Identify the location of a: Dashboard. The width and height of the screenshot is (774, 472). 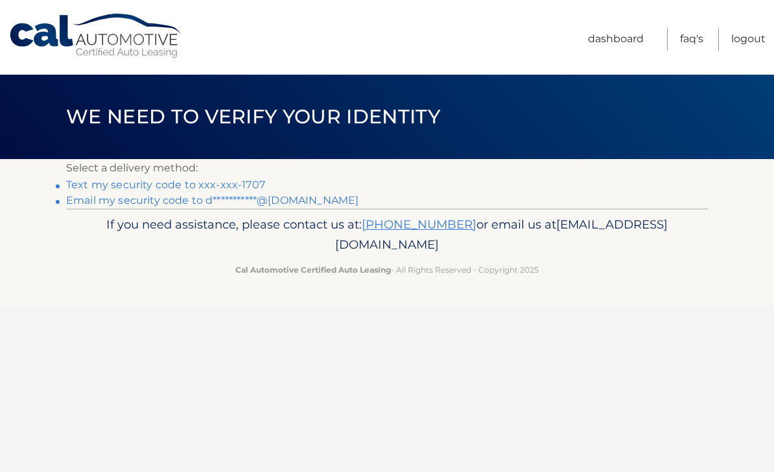
(616, 39).